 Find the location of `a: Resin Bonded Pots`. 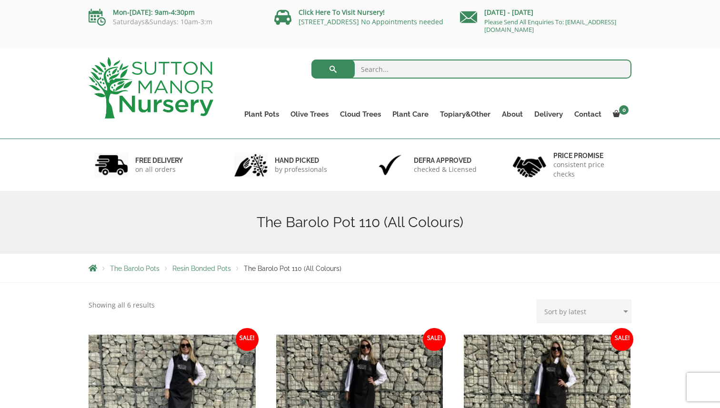

a: Resin Bonded Pots is located at coordinates (201, 269).